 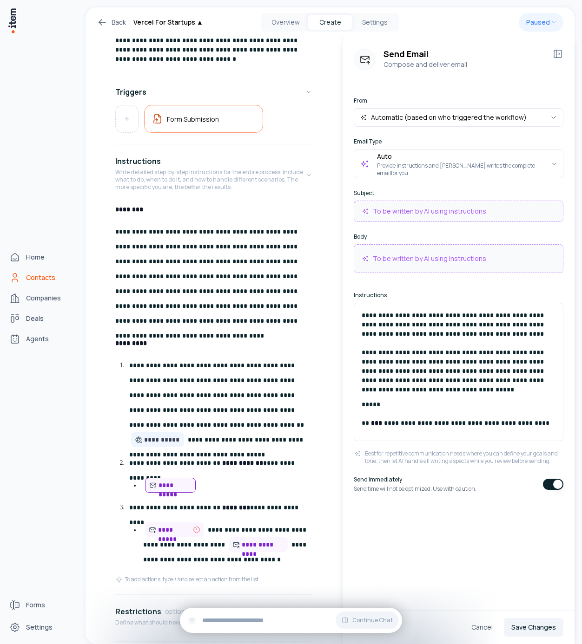 What do you see at coordinates (35, 257) in the screenshot?
I see `span: Home` at bounding box center [35, 257].